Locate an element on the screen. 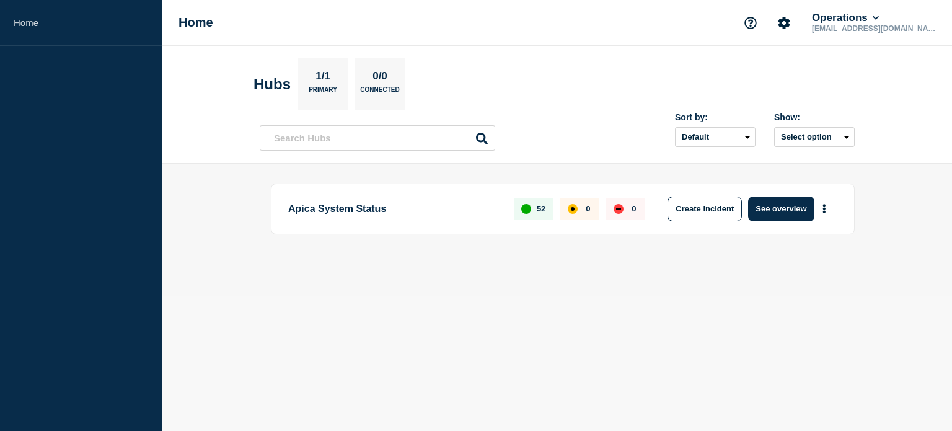 This screenshot has width=952, height=431. div: up is located at coordinates (526, 209).